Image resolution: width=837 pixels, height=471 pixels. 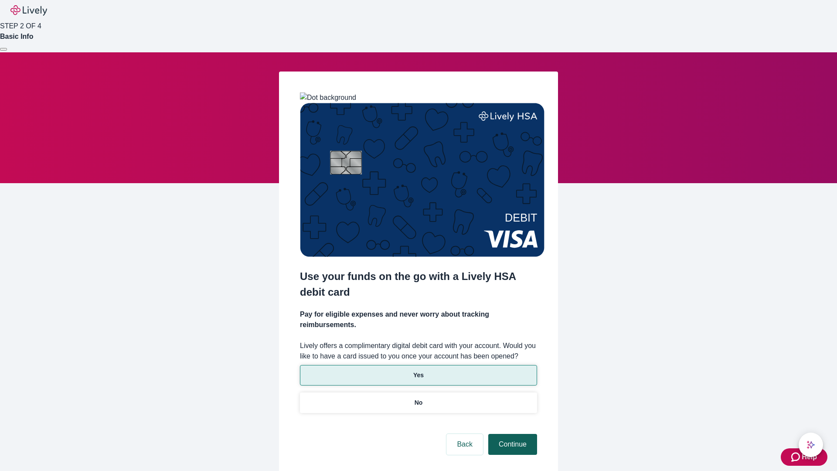 What do you see at coordinates (419, 320) in the screenshot?
I see `h4: Pay for eligible expenses and never worry about tracking reimbursements.` at bounding box center [419, 320].